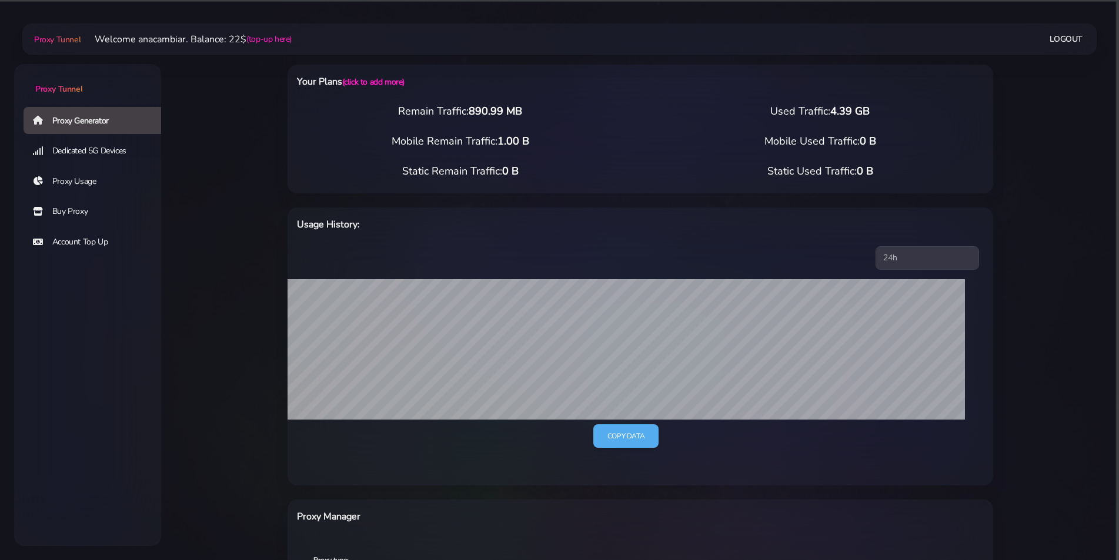  What do you see at coordinates (495, 111) in the screenshot?
I see `span: 890.99 MB` at bounding box center [495, 111].